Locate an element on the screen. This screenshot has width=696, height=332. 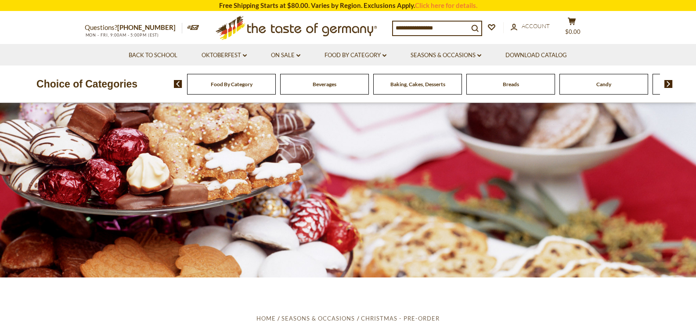
a: Oktoberfest is located at coordinates (224, 55).